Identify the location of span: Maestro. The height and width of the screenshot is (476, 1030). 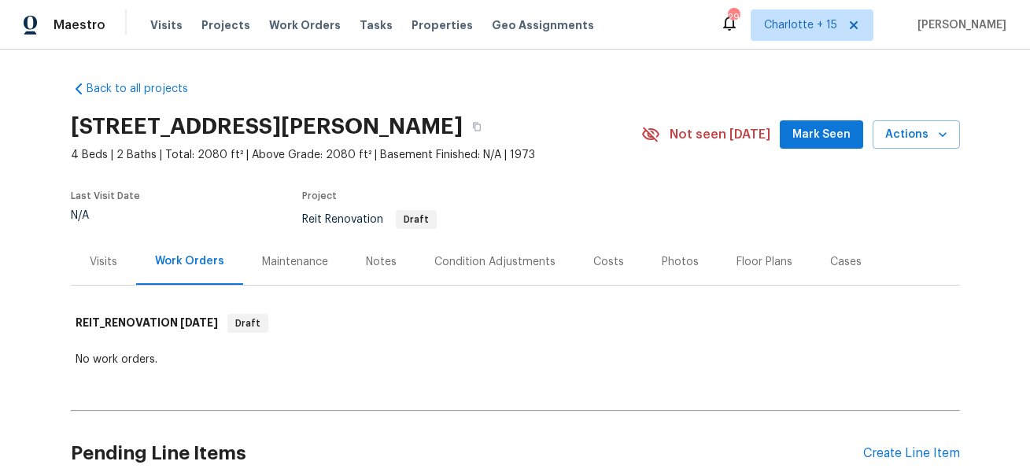
(79, 25).